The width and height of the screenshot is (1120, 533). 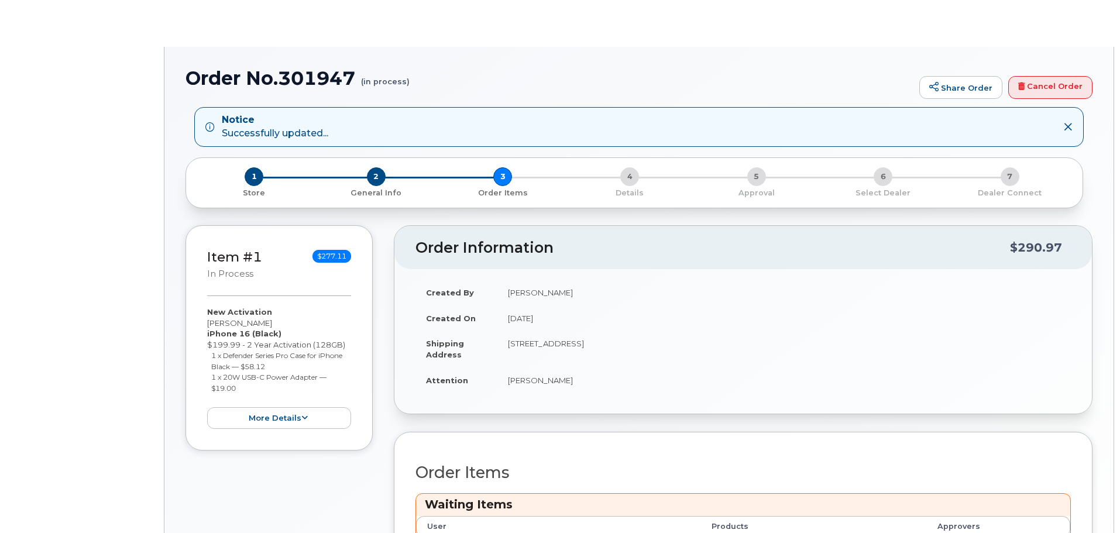 What do you see at coordinates (277, 361) in the screenshot?
I see `small: 1 x Defender Series Pro Case for iPhone Black — $58.12` at bounding box center [277, 361].